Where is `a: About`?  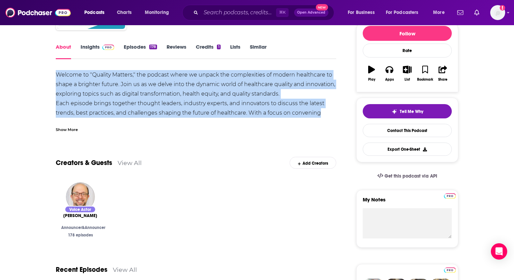 a: About is located at coordinates (63, 51).